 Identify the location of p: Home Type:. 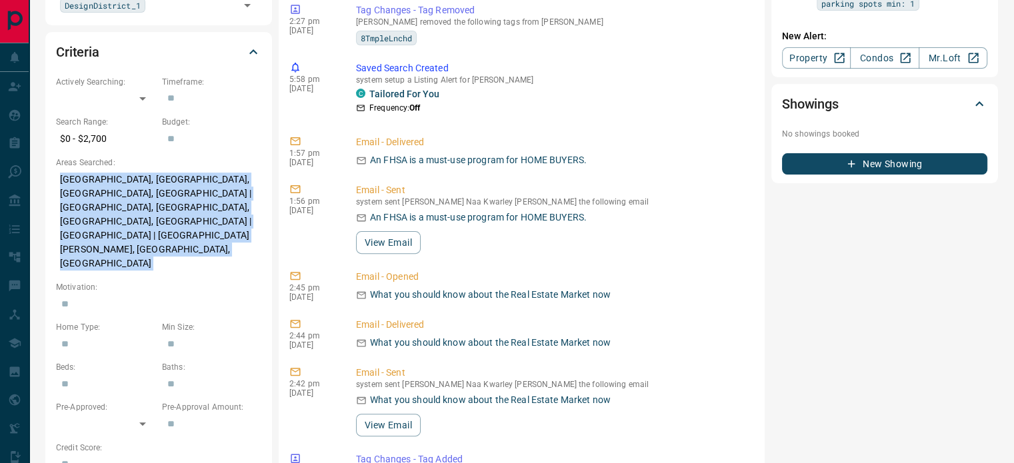
(105, 327).